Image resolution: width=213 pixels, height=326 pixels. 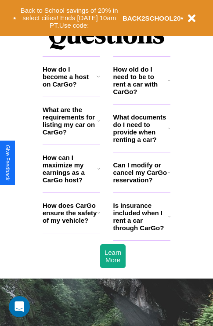 I want to click on h3: Can I modify or cancel my CarGo reservation?, so click(x=141, y=172).